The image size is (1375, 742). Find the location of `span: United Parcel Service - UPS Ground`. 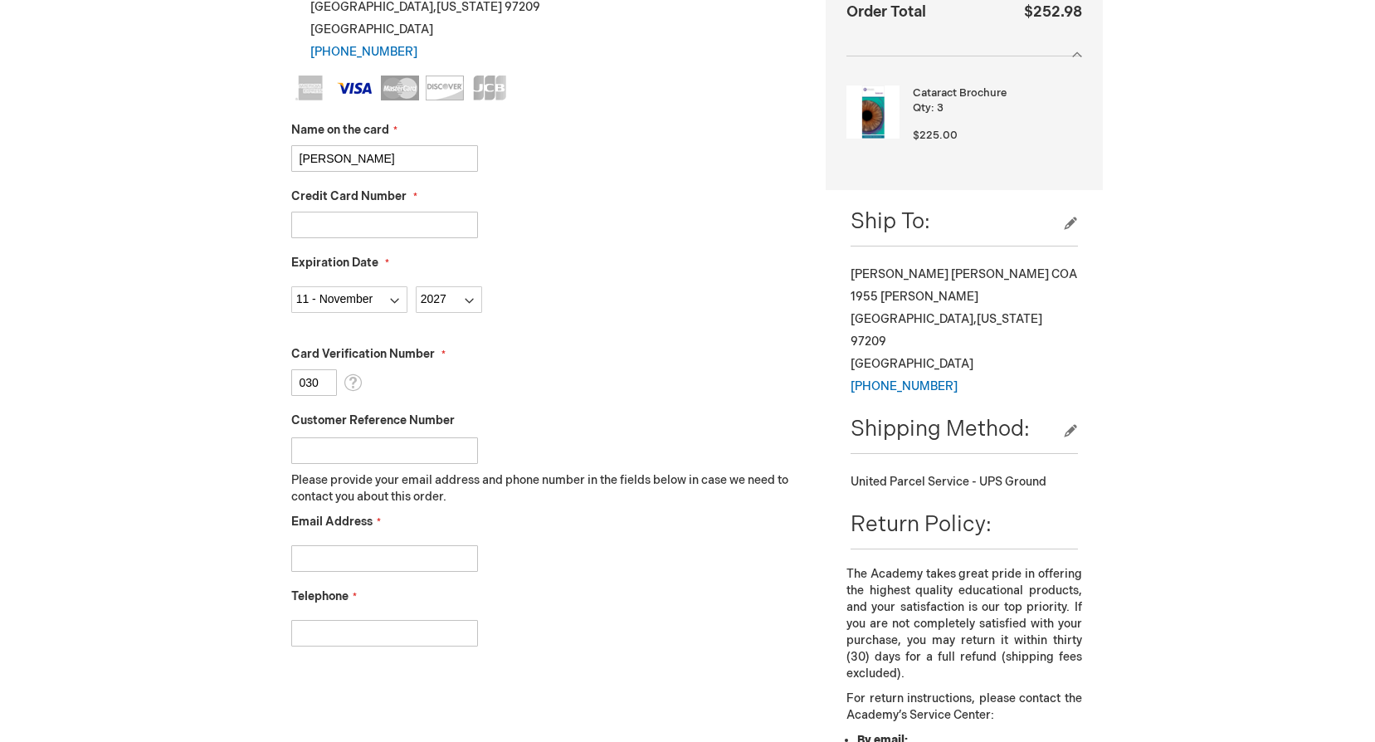

span: United Parcel Service - UPS Ground is located at coordinates (949, 481).